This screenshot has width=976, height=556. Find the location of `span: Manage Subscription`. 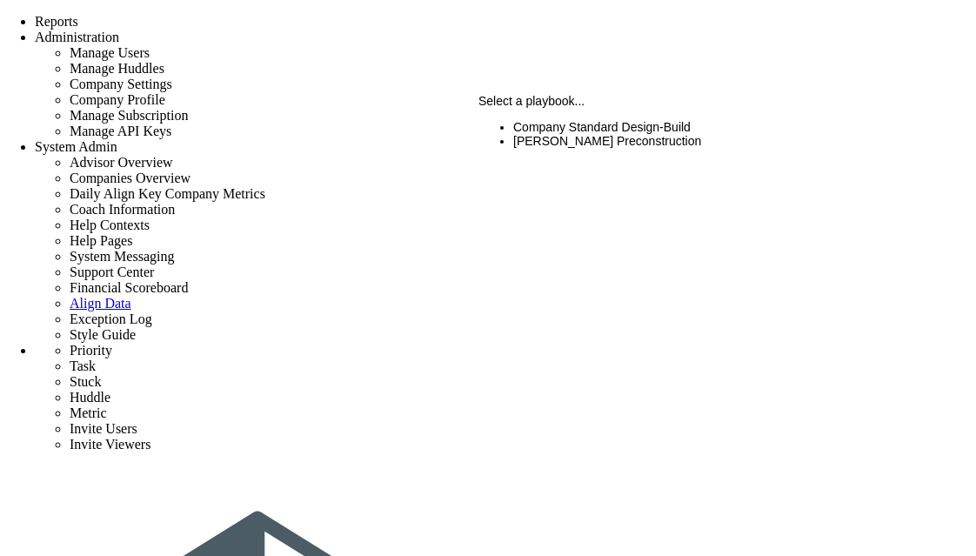

span: Manage Subscription is located at coordinates (129, 115).